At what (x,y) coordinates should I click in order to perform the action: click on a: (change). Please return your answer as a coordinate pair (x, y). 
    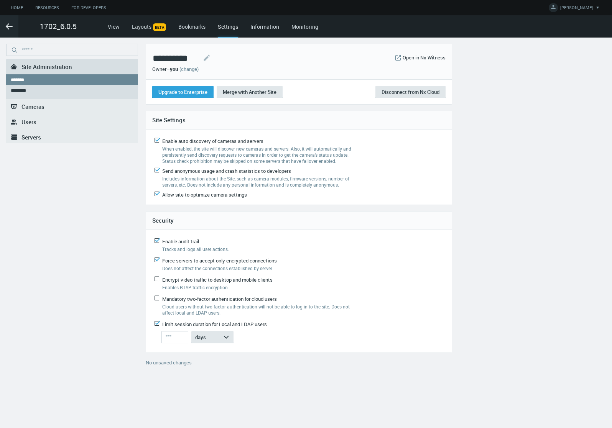
    Looking at the image, I should click on (189, 69).